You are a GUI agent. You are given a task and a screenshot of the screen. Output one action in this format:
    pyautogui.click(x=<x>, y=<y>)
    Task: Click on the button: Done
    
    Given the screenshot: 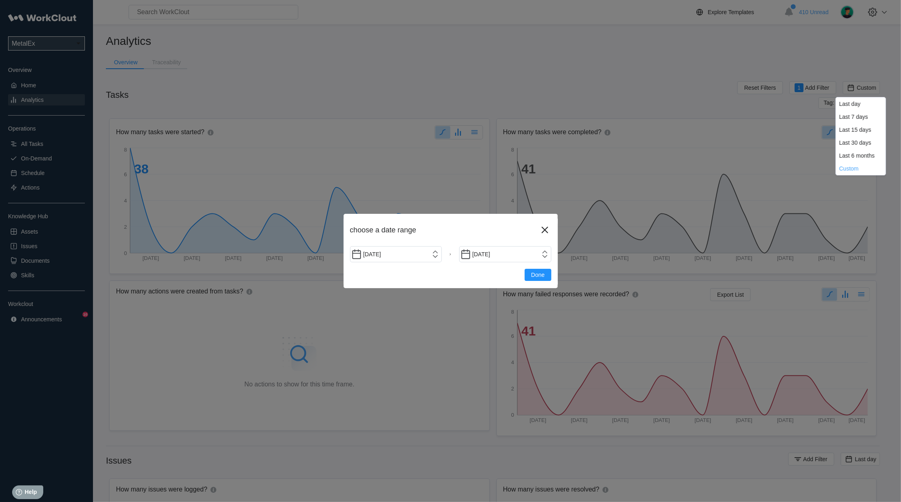 What is the action you would take?
    pyautogui.click(x=538, y=275)
    